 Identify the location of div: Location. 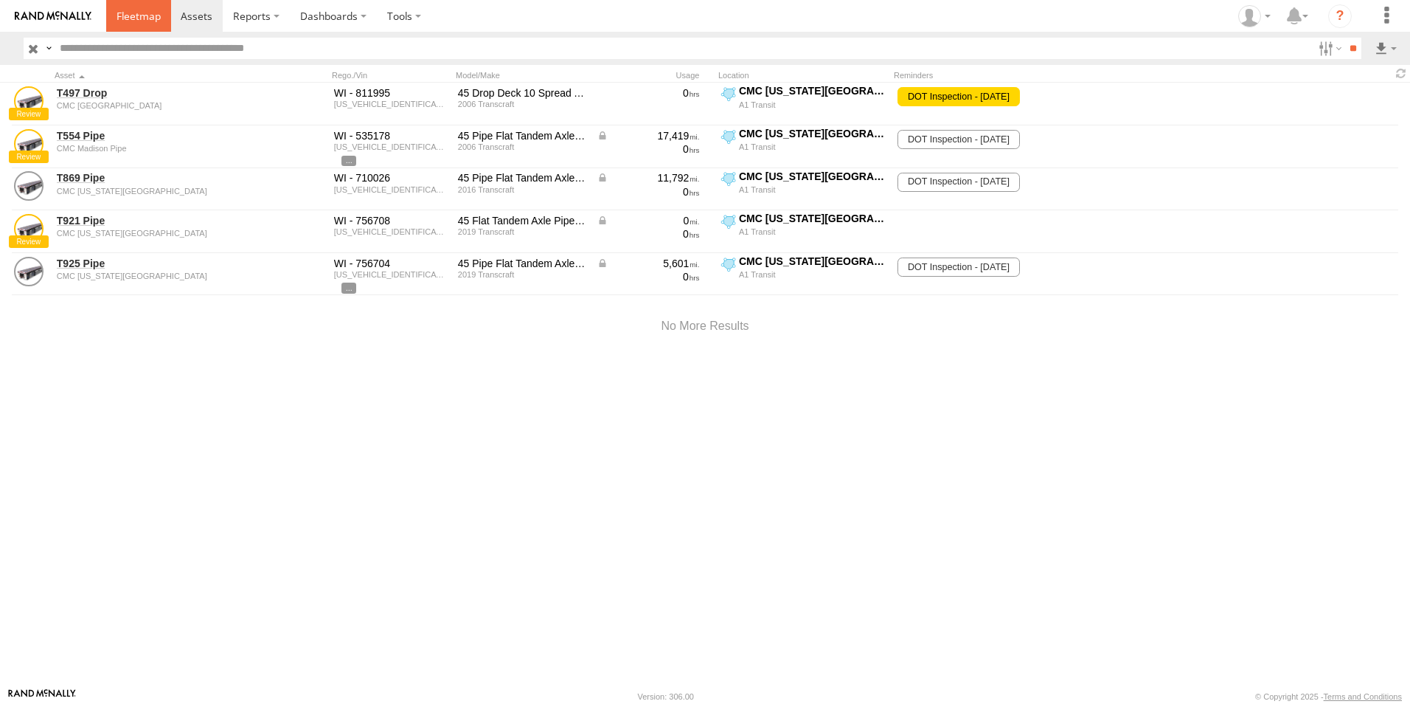
(803, 75).